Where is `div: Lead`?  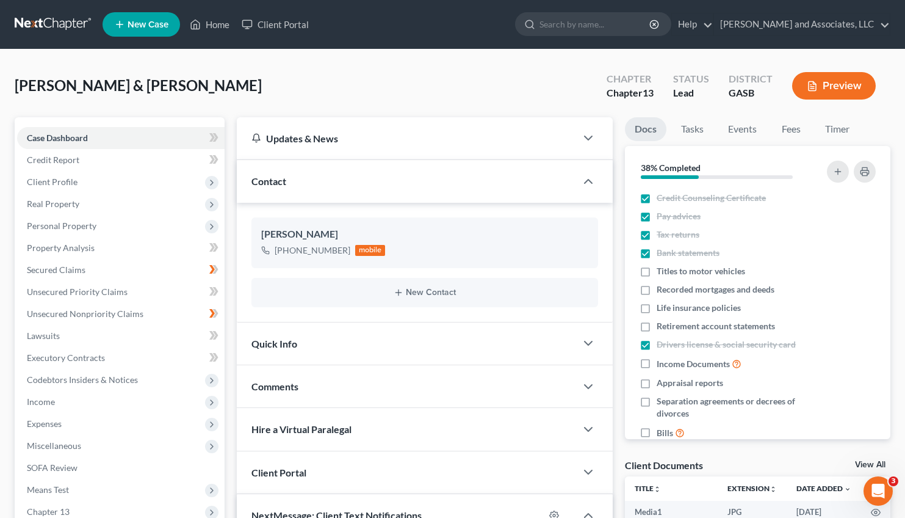
div: Lead is located at coordinates (691, 93).